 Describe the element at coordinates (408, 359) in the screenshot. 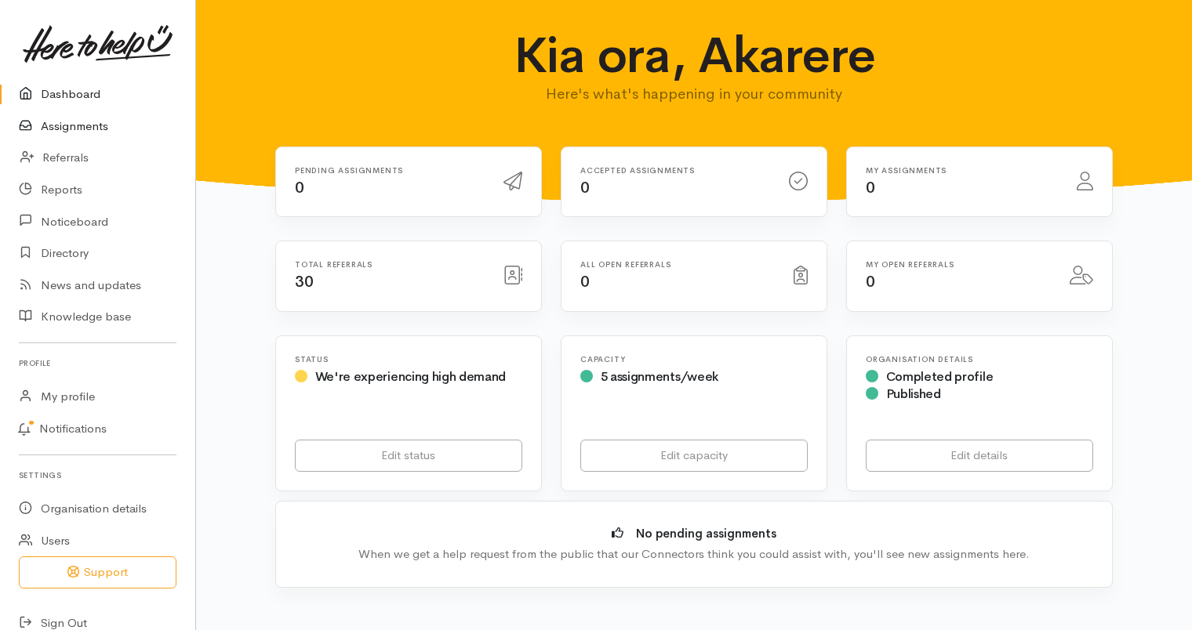

I see `h6: Status` at that location.